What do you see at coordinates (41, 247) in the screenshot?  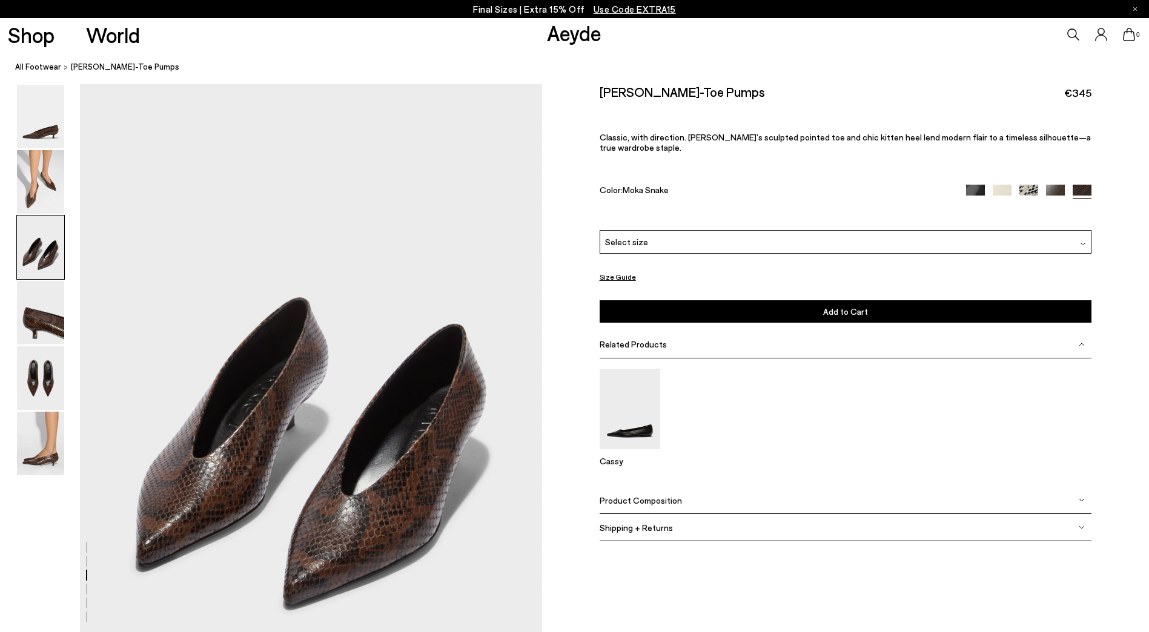 I see `img: Clara Pointed-Toe Pumps - Image 3` at bounding box center [41, 247].